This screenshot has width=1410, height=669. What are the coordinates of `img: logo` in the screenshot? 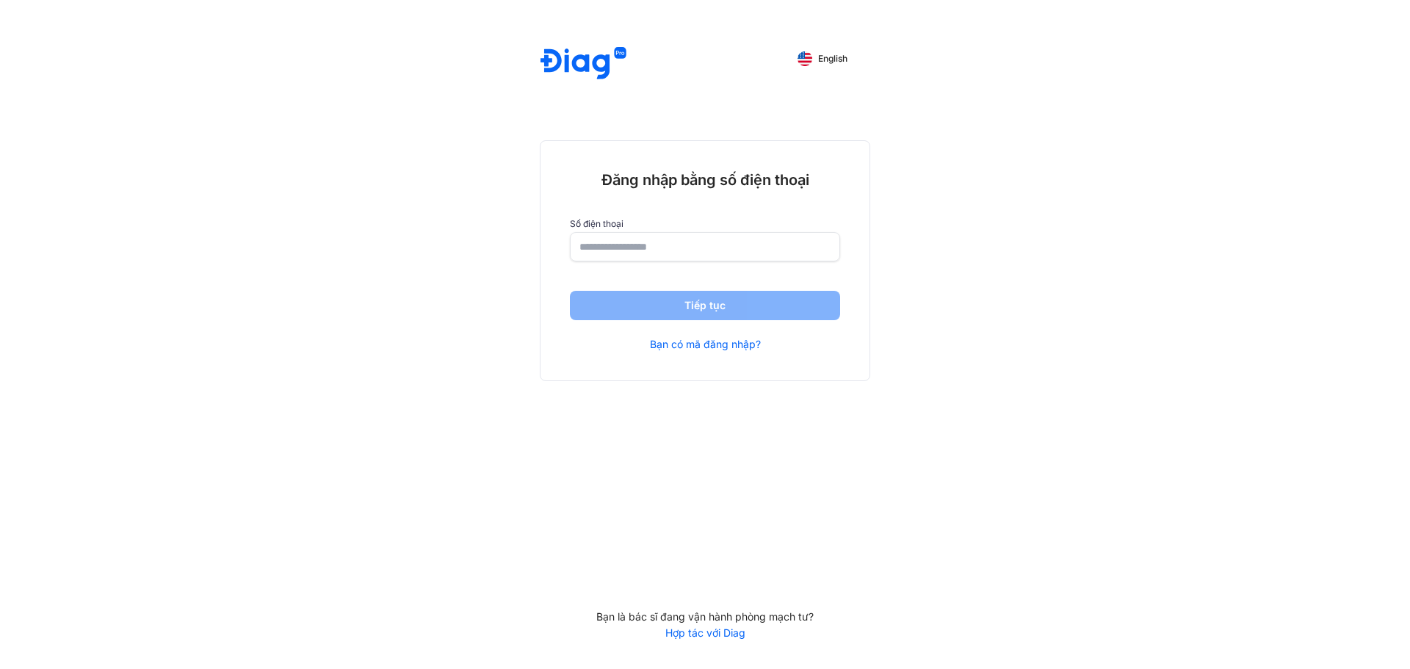 It's located at (583, 64).